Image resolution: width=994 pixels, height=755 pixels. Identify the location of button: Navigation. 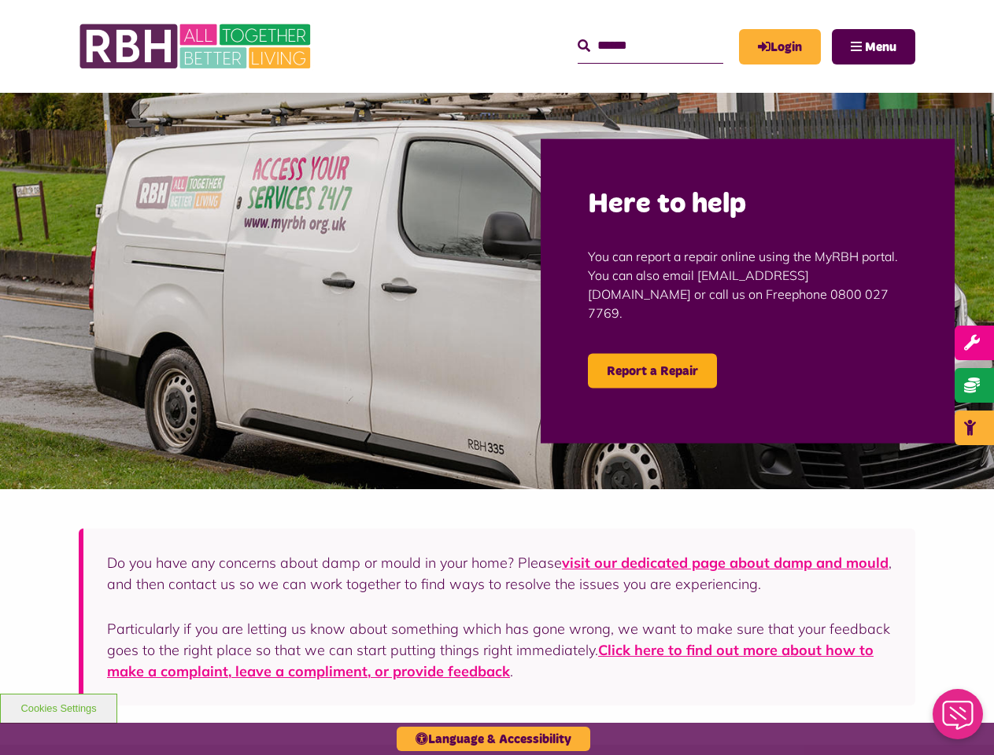
(873, 46).